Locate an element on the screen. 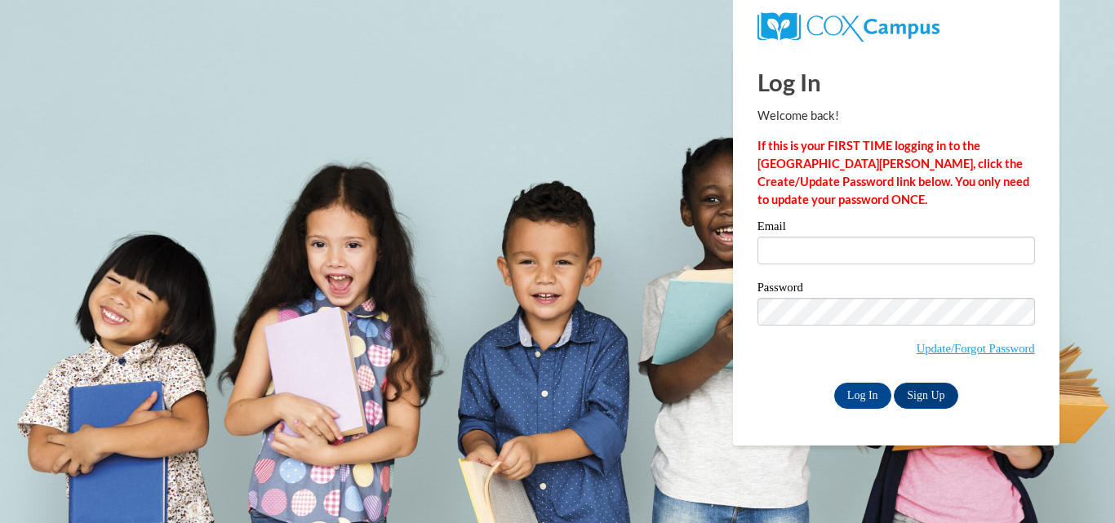 Image resolution: width=1115 pixels, height=523 pixels. label: Email is located at coordinates (896, 228).